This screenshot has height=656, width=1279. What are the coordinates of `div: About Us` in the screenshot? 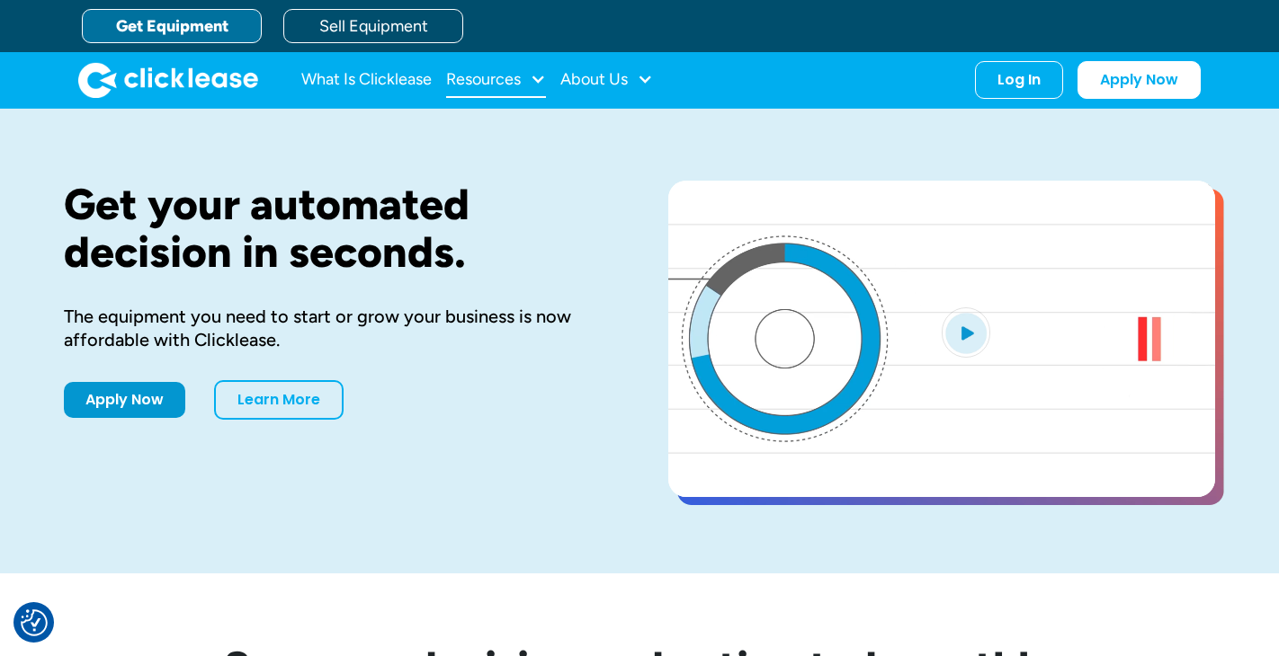 It's located at (606, 80).